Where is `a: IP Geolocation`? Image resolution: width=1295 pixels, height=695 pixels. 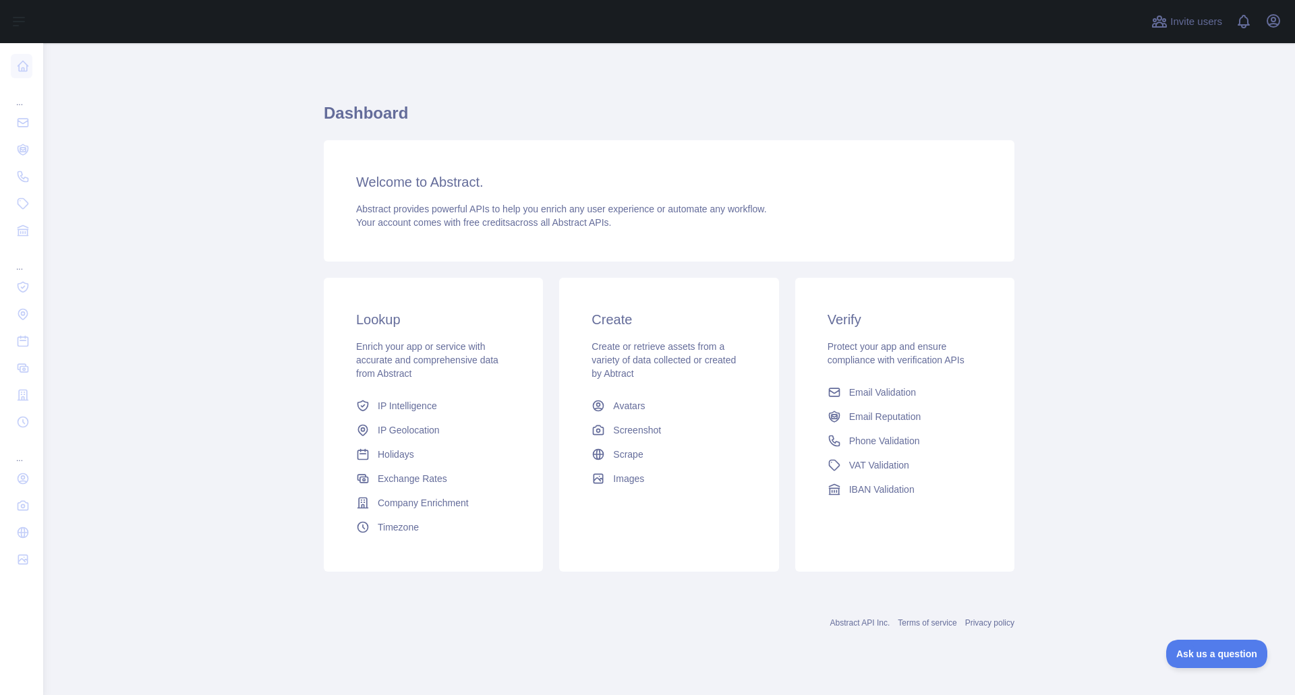
a: IP Geolocation is located at coordinates (433, 430).